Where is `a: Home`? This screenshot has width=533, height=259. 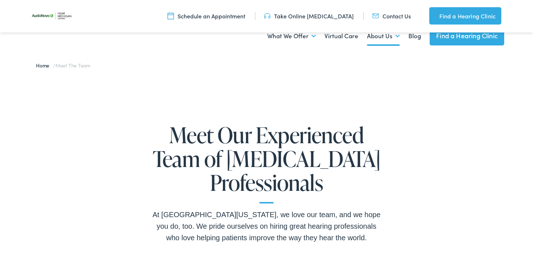 a: Home is located at coordinates (44, 65).